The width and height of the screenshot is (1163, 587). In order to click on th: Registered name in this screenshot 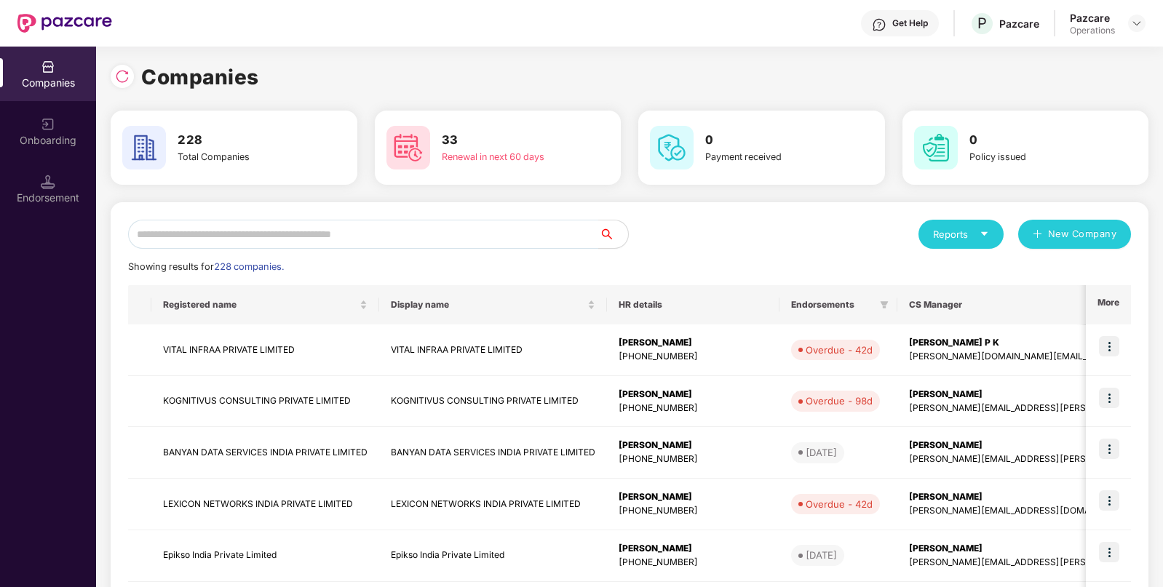, I will do `click(265, 305)`.